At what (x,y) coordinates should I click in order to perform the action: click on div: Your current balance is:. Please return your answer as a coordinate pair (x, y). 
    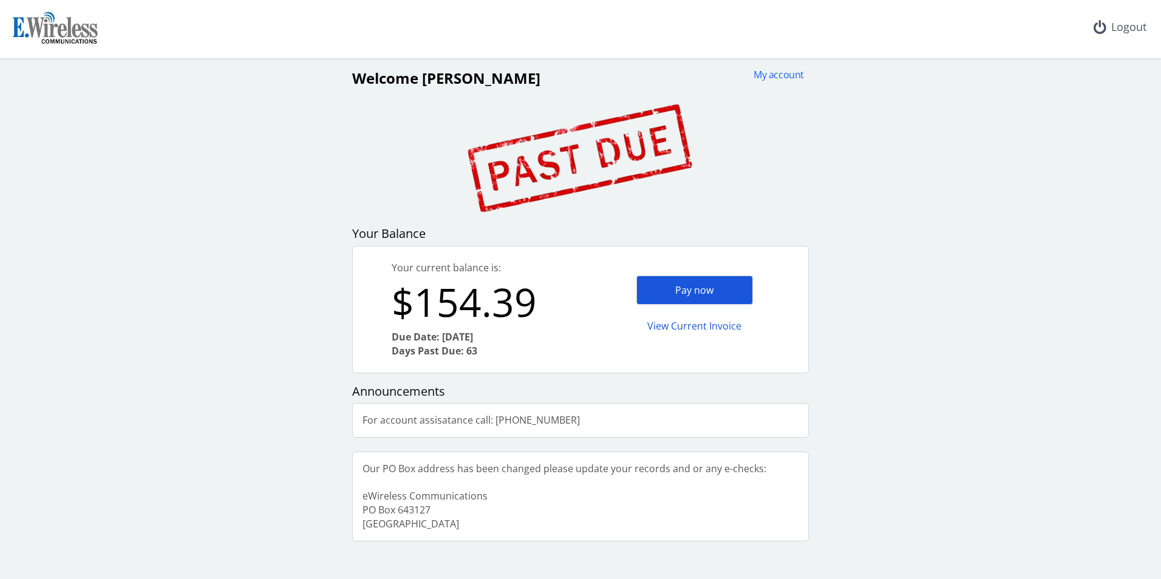
    Looking at the image, I should click on (486, 268).